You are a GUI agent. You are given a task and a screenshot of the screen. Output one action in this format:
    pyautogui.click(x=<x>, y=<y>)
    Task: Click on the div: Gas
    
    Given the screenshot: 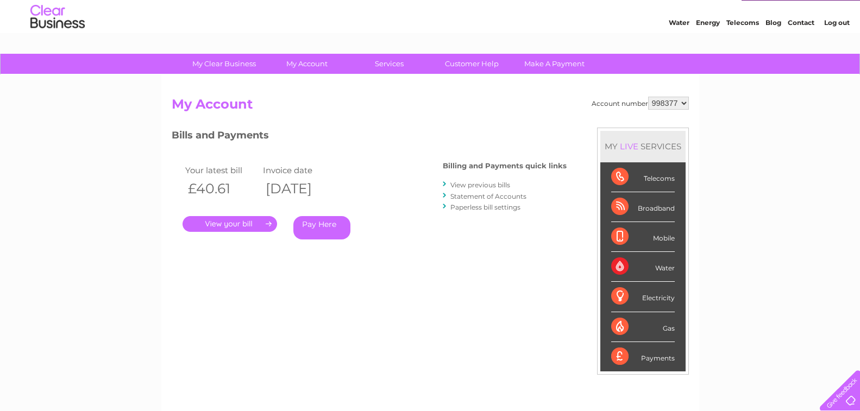 What is the action you would take?
    pyautogui.click(x=643, y=327)
    